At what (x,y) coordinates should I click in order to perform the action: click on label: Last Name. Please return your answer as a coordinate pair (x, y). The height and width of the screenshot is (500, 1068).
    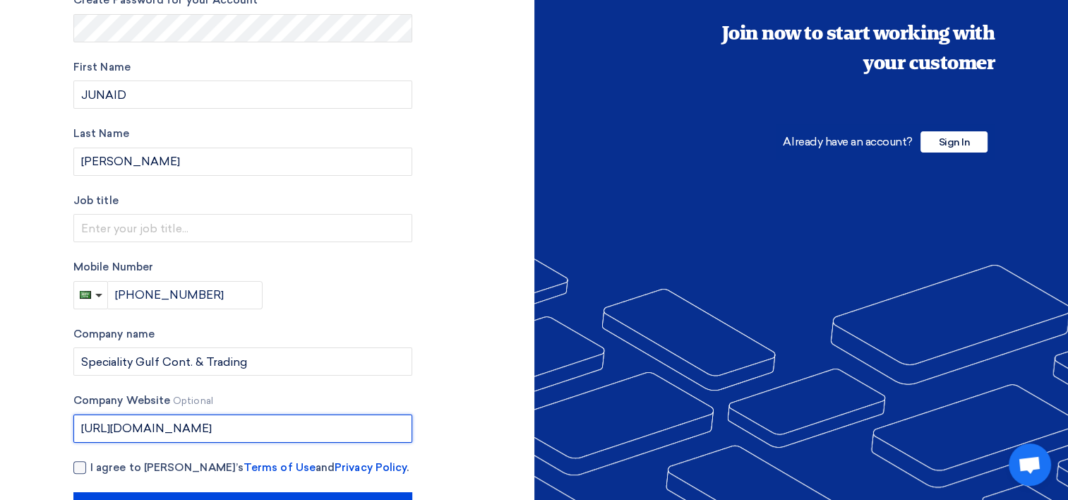
    Looking at the image, I should click on (243, 133).